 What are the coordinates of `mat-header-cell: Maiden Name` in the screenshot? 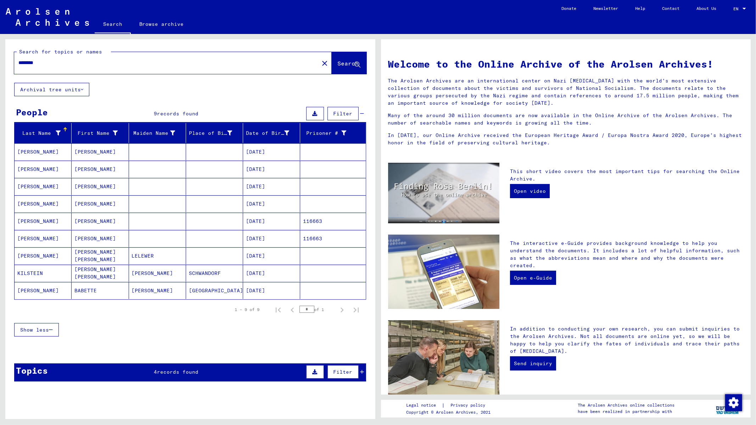 It's located at (157, 133).